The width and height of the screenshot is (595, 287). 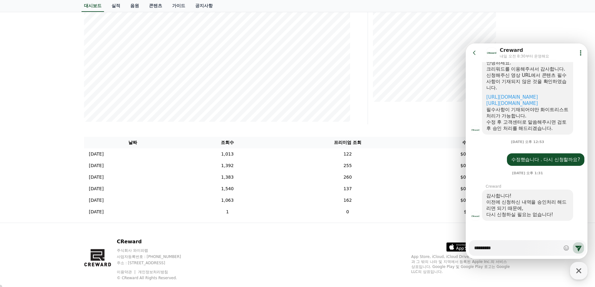 What do you see at coordinates (466, 142) in the screenshot?
I see `th: 수익` at bounding box center [466, 142].